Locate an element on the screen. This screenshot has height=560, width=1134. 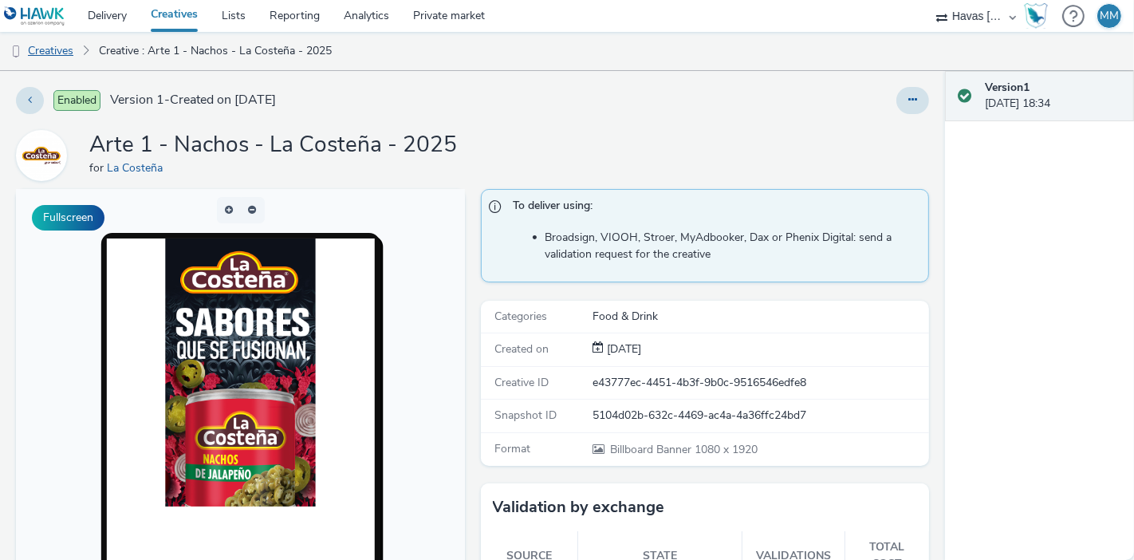
div: e43777ec-4451-4b3f-9b0c-9516546edfe8 is located at coordinates (760, 383).